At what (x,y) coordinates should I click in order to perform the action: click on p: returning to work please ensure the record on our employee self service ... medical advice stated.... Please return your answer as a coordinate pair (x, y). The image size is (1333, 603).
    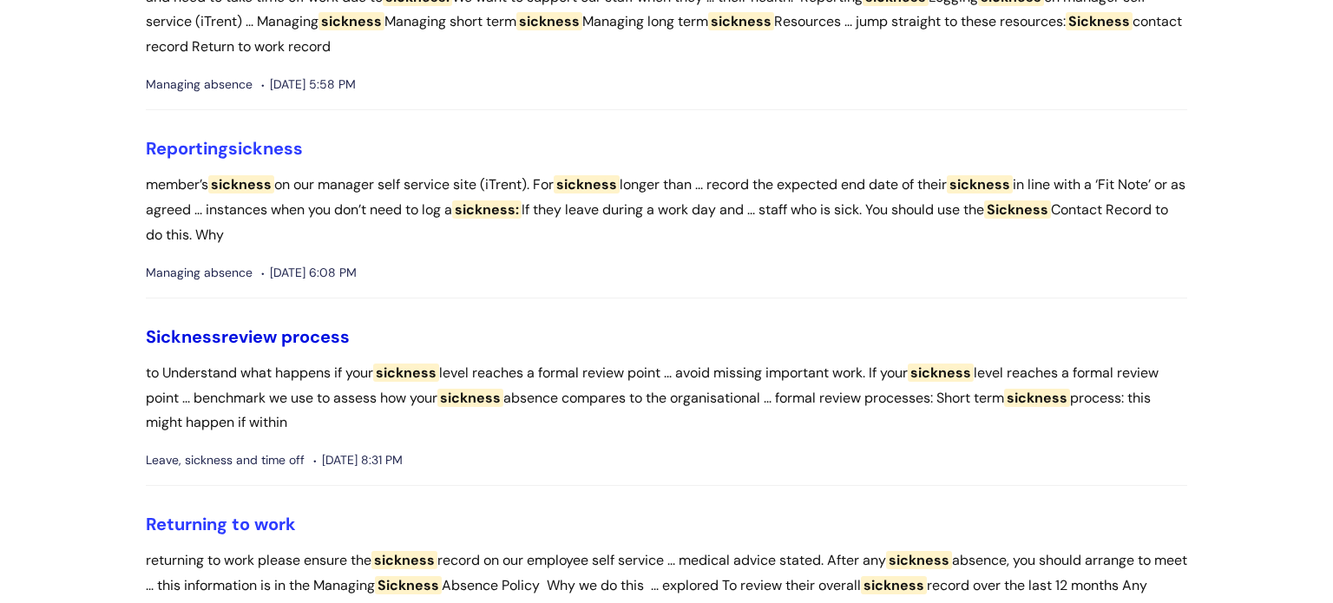
    Looking at the image, I should click on (667, 574).